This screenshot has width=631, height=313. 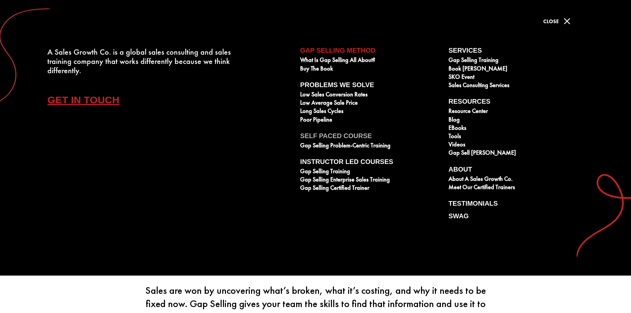 What do you see at coordinates (141, 61) in the screenshot?
I see `div: A Sales Growth Co. is a global sales consulting and sales training company that works differently...` at bounding box center [141, 61].